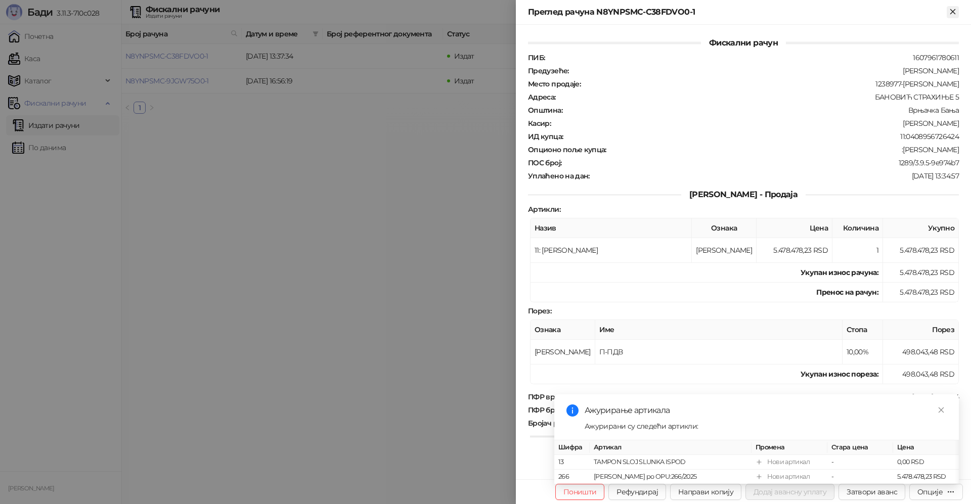  Describe the element at coordinates (553, 423) in the screenshot. I see `strong: Бројач рачуна :` at that location.